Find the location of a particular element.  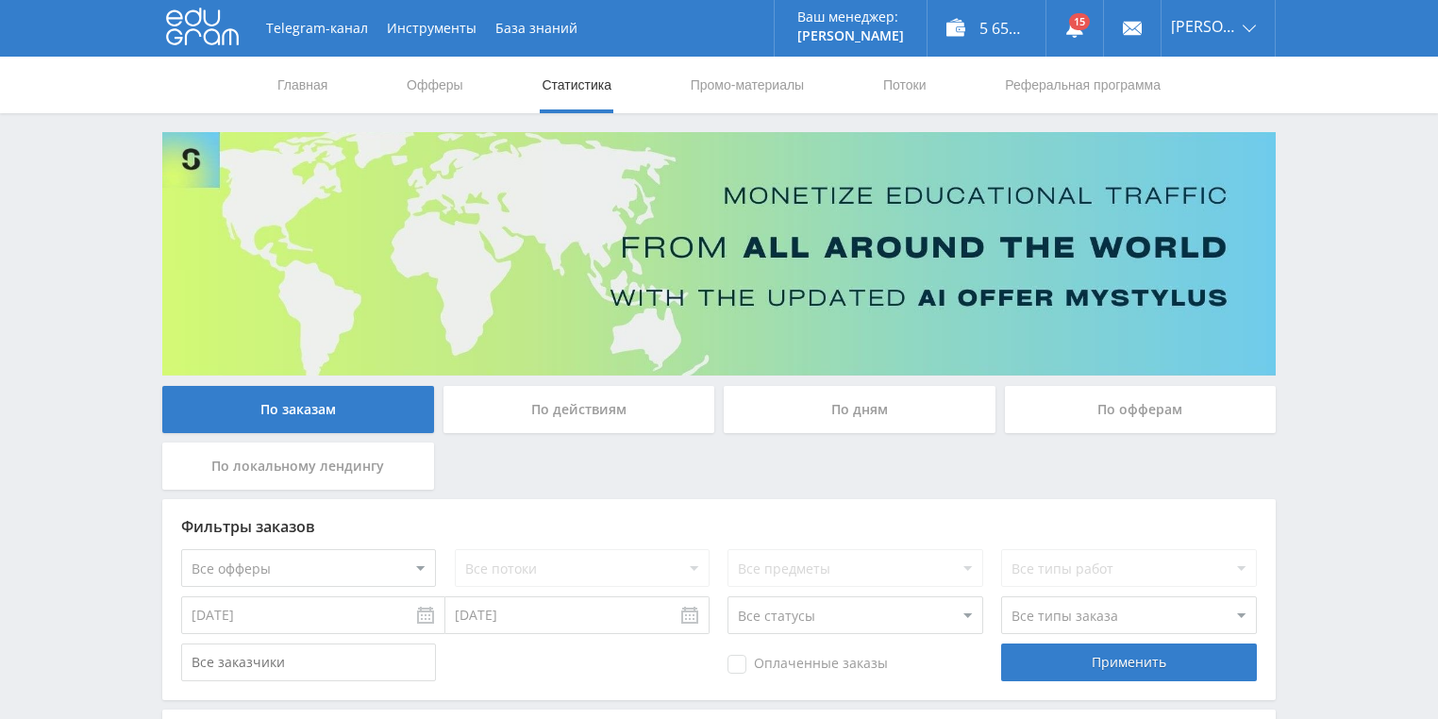

div: По локальному лендингу is located at coordinates (298, 466).